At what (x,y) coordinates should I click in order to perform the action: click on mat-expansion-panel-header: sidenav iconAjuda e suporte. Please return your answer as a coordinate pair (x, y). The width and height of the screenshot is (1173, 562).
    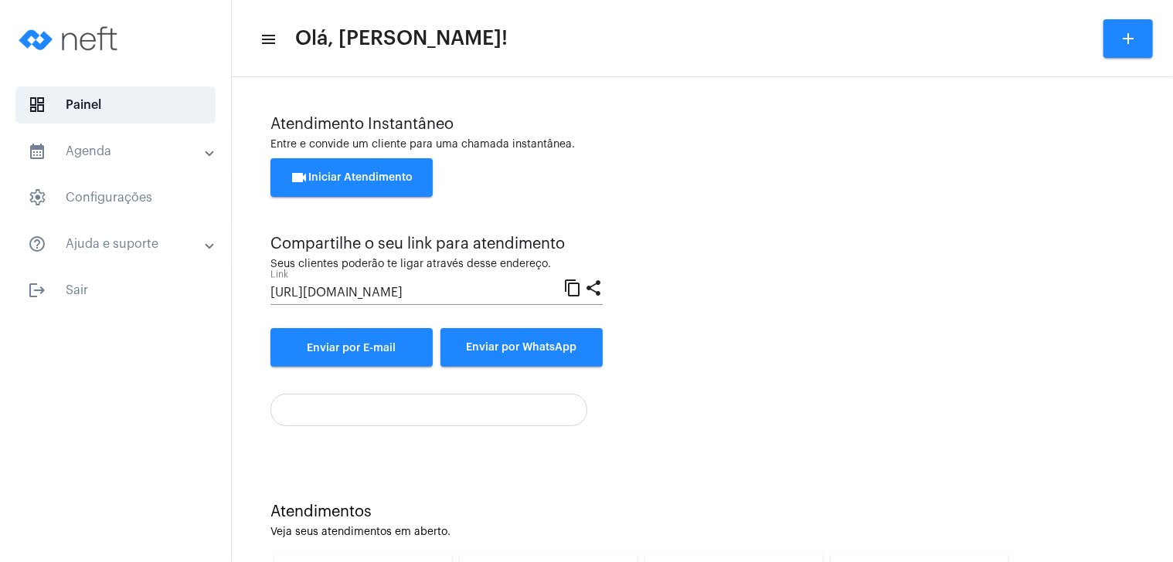
    Looking at the image, I should click on (120, 244).